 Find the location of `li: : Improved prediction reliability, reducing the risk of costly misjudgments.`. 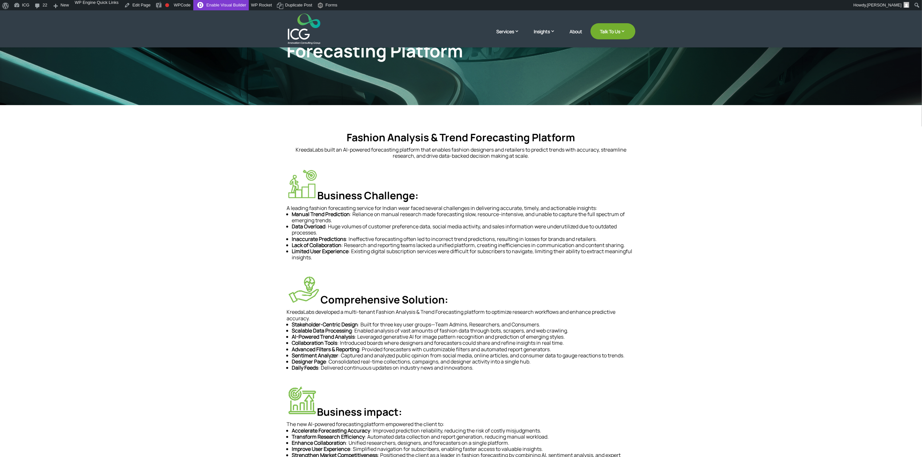

li: : Improved prediction reliability, reducing the risk of costly misjudgments. is located at coordinates (464, 431).